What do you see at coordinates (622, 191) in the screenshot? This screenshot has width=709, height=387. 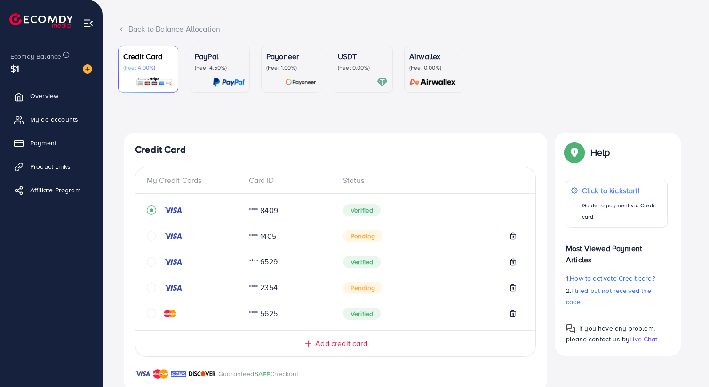 I see `p: Click to kickstart!` at bounding box center [622, 191].